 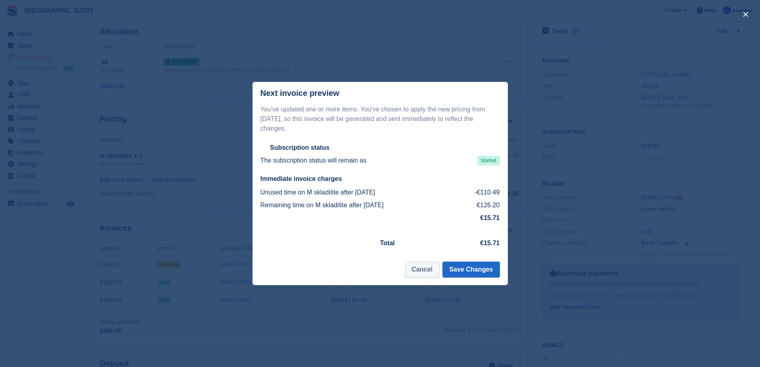 What do you see at coordinates (380, 179) in the screenshot?
I see `h2: Immediate invoice charges` at bounding box center [380, 179].